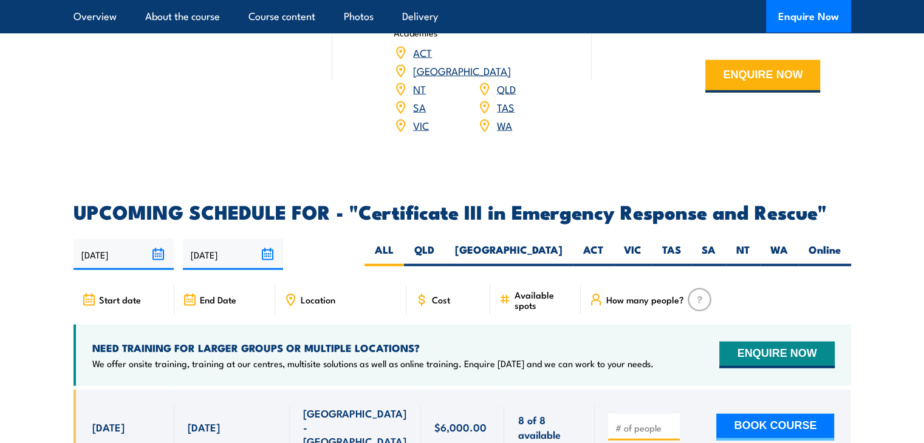 The image size is (924, 443). I want to click on label: VIC, so click(632, 255).